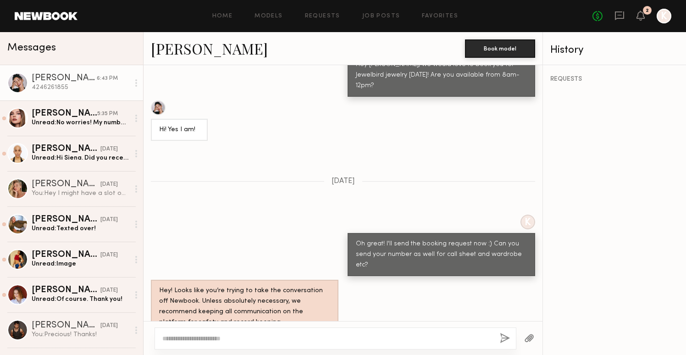 The height and width of the screenshot is (355, 686). What do you see at coordinates (80, 87) in the screenshot?
I see `div: 4246261855` at bounding box center [80, 87].